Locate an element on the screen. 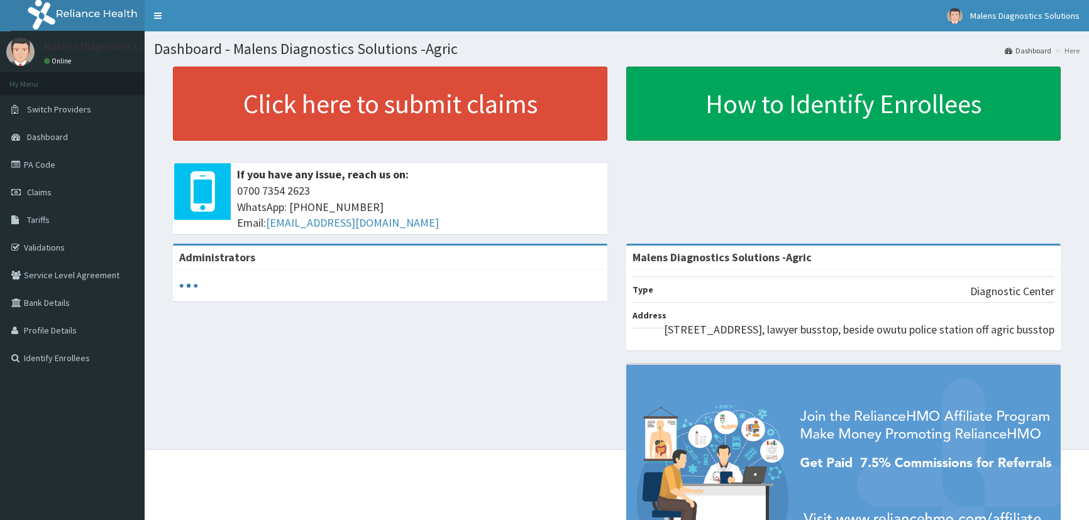  b: Administrators is located at coordinates (217, 257).